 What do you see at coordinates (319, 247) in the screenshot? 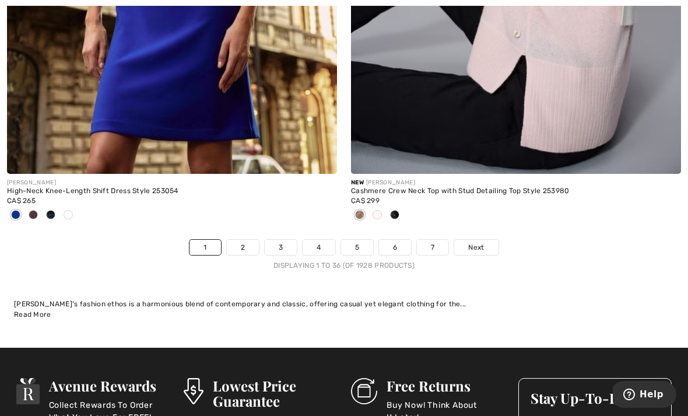
I see `a: 4` at bounding box center [319, 247].